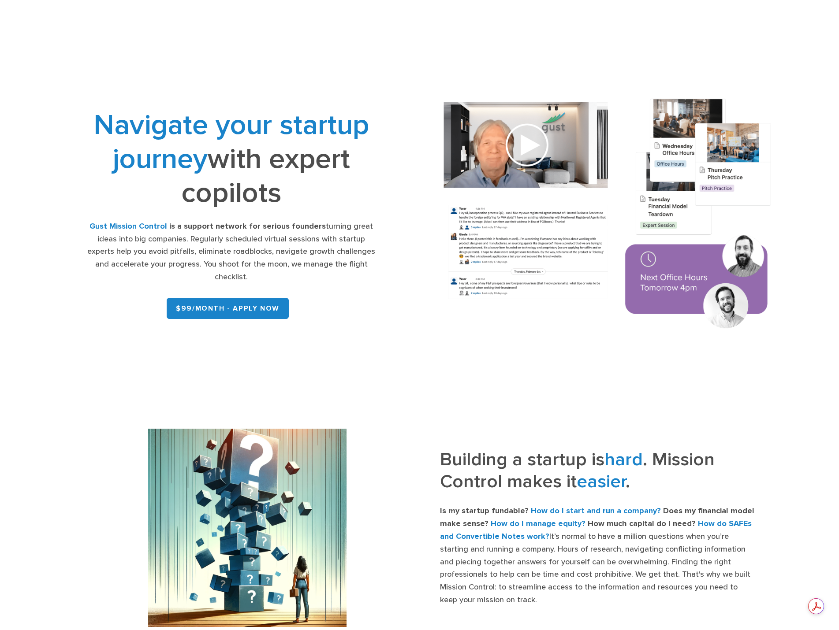  Describe the element at coordinates (231, 142) in the screenshot. I see `span: Navigate your startup journey` at that location.